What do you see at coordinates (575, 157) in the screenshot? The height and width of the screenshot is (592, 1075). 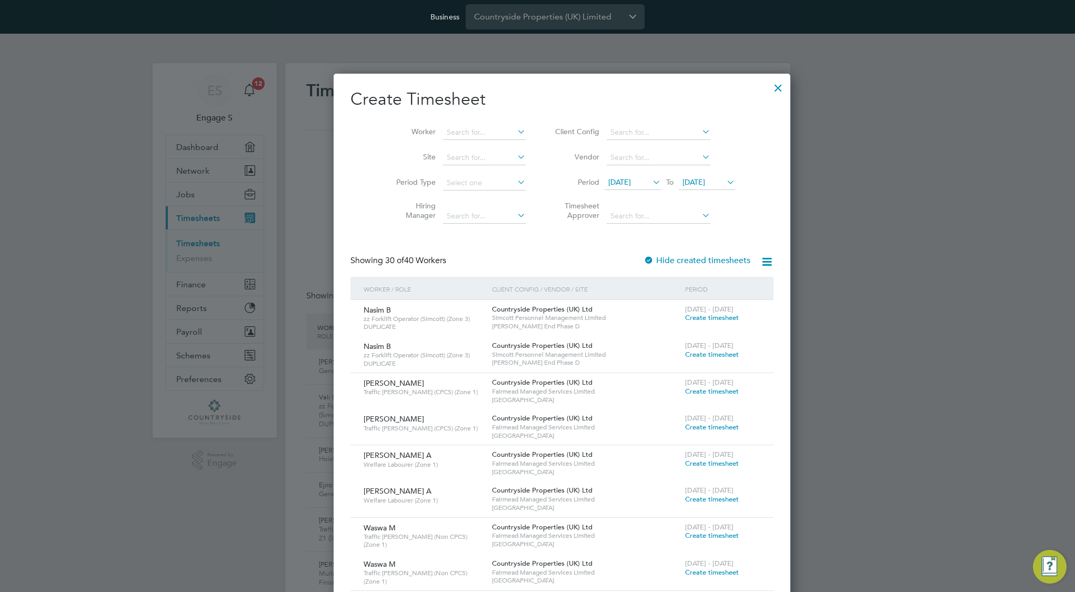 I see `label: Vendor` at bounding box center [575, 157].